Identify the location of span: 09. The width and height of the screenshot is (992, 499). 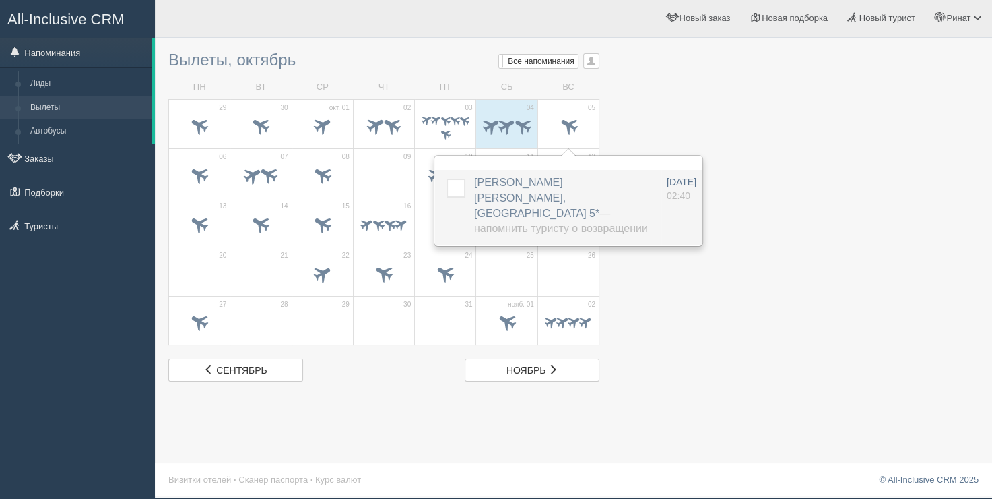
(407, 157).